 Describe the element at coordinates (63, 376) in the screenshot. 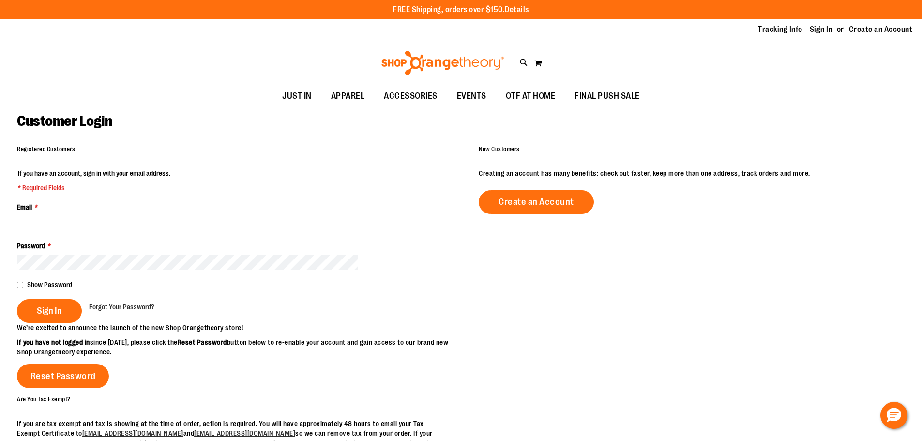

I see `span: Reset Password` at that location.